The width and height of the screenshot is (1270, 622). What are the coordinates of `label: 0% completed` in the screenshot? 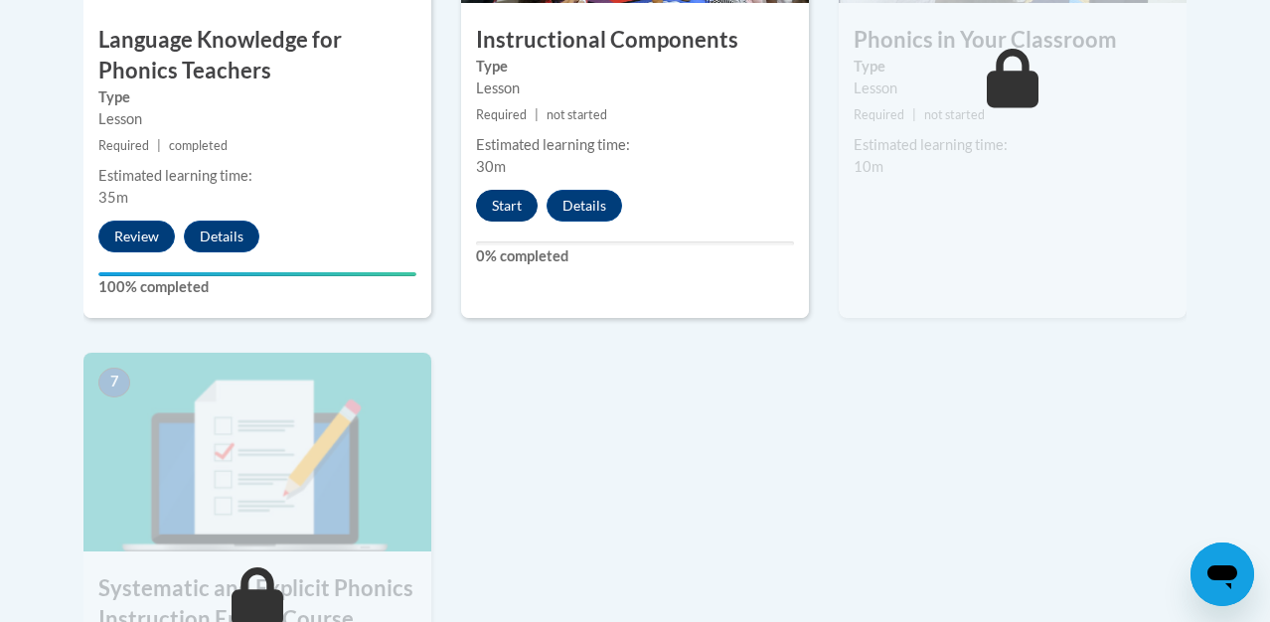 It's located at (635, 256).